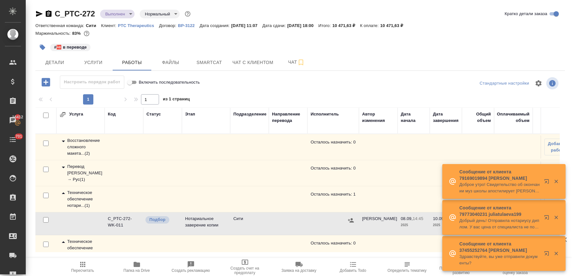 This screenshot has width=572, height=276. What do you see at coordinates (325, 114) in the screenshot?
I see `div: Исполнитель` at bounding box center [325, 114].